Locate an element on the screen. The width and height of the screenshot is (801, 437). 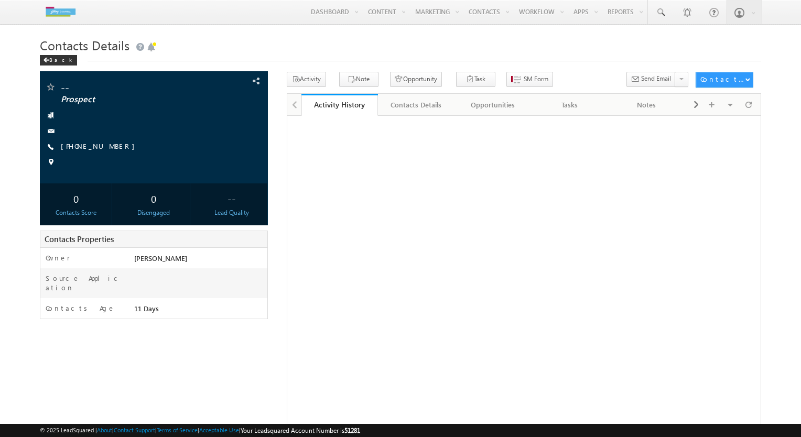
a: Contact Support is located at coordinates (134, 430).